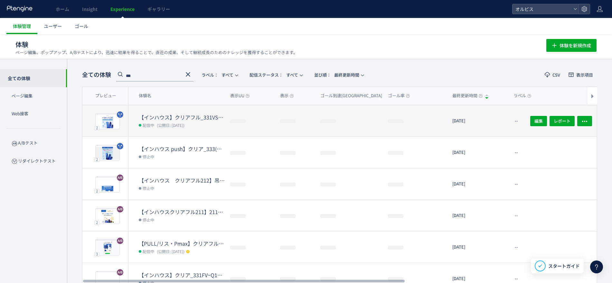 This screenshot has height=283, width=612. Describe the element at coordinates (122, 9) in the screenshot. I see `span: Experience` at that location.